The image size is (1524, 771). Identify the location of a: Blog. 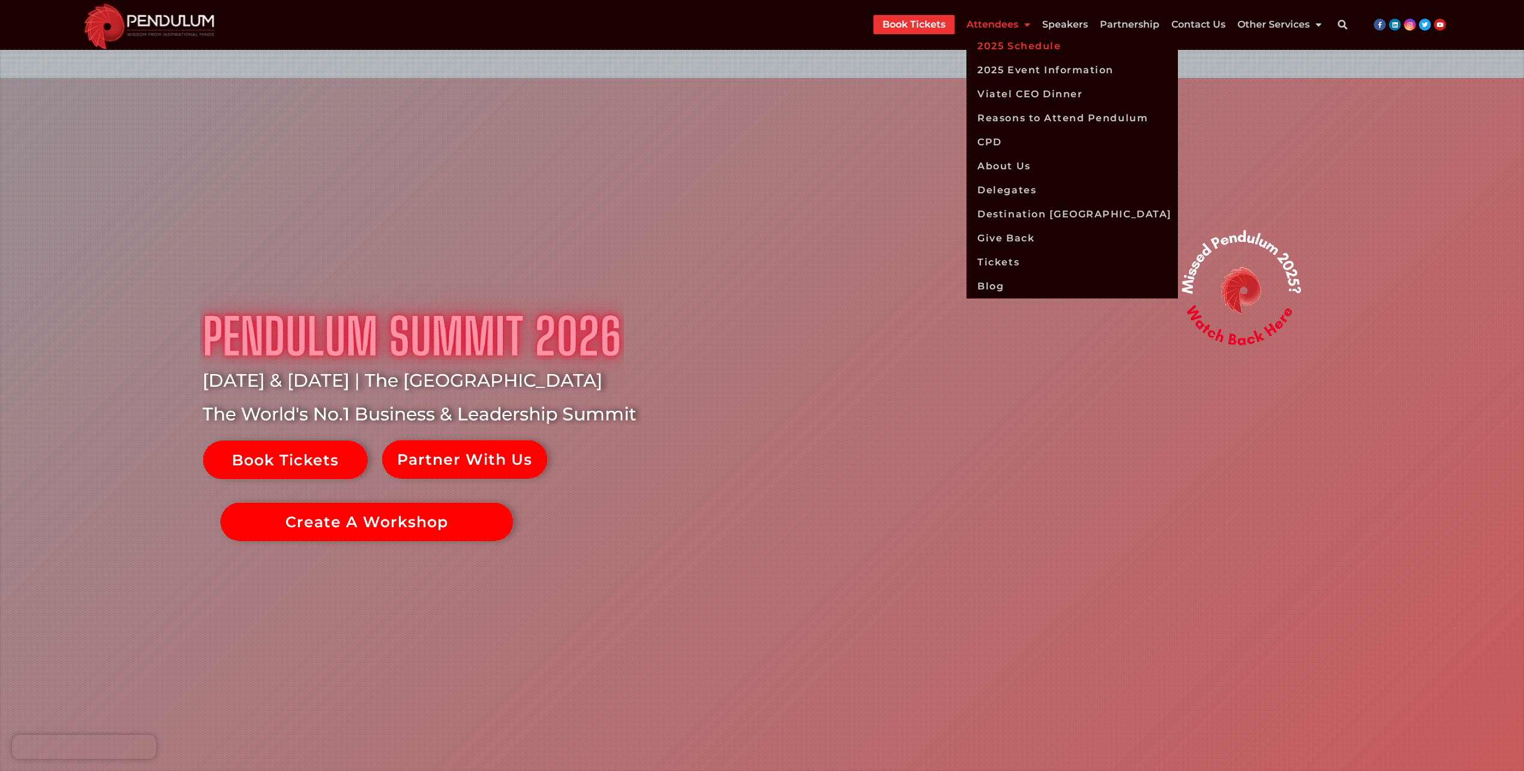
(1071, 286).